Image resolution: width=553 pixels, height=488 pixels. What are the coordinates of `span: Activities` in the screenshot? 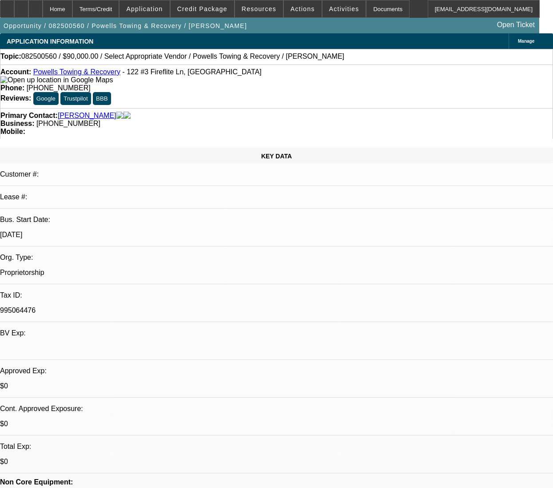 It's located at (344, 9).